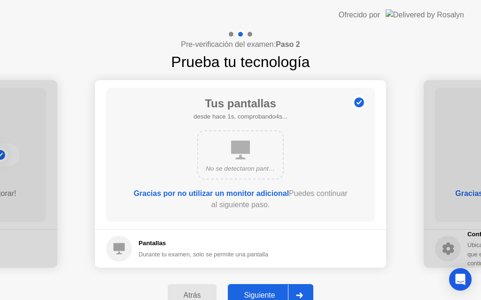 Image resolution: width=481 pixels, height=300 pixels. I want to click on div: No se detectaron pantallas adicionales, so click(240, 169).